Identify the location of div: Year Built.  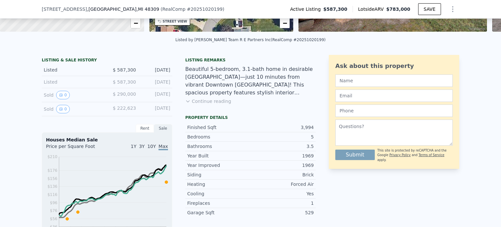
(219, 156).